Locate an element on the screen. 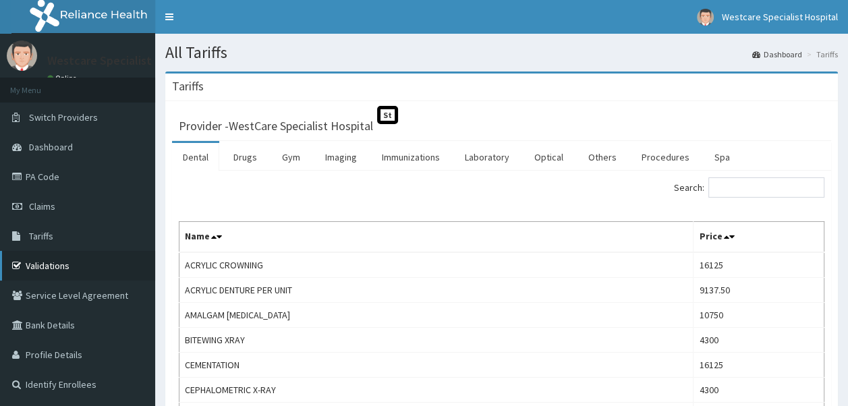 The image size is (848, 406). h1: All Tariffs is located at coordinates (501, 53).